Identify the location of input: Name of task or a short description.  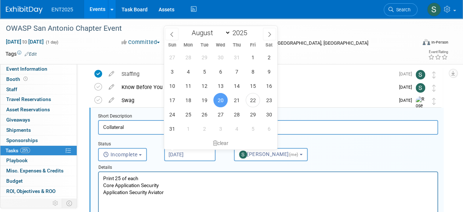
(268, 127).